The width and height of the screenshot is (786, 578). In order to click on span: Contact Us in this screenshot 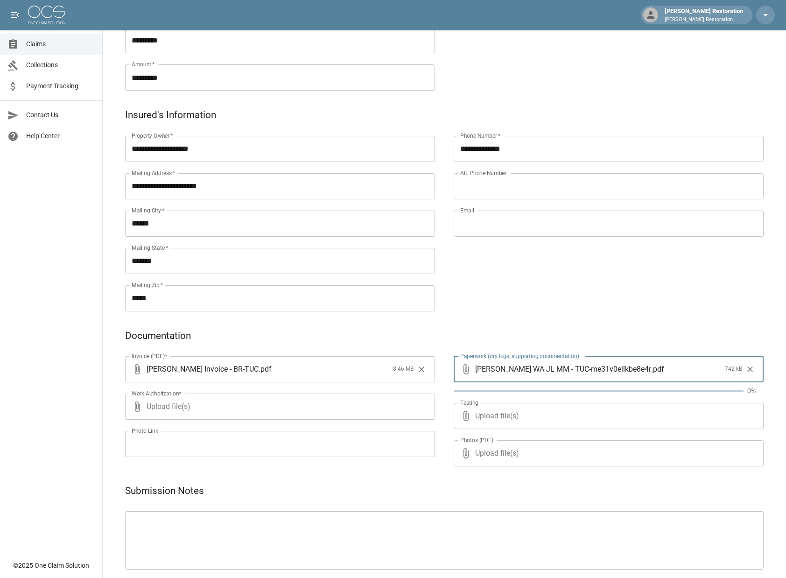, I will do `click(60, 115)`.